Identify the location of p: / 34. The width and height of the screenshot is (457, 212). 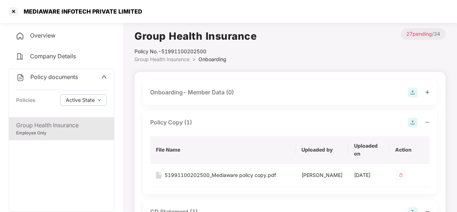
(423, 34).